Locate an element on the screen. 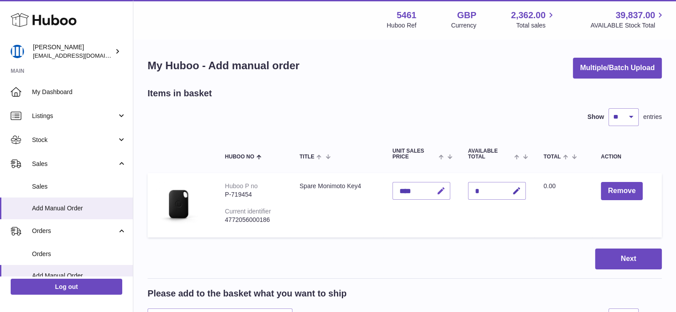 This screenshot has height=312, width=676. span: Total is located at coordinates (552, 157).